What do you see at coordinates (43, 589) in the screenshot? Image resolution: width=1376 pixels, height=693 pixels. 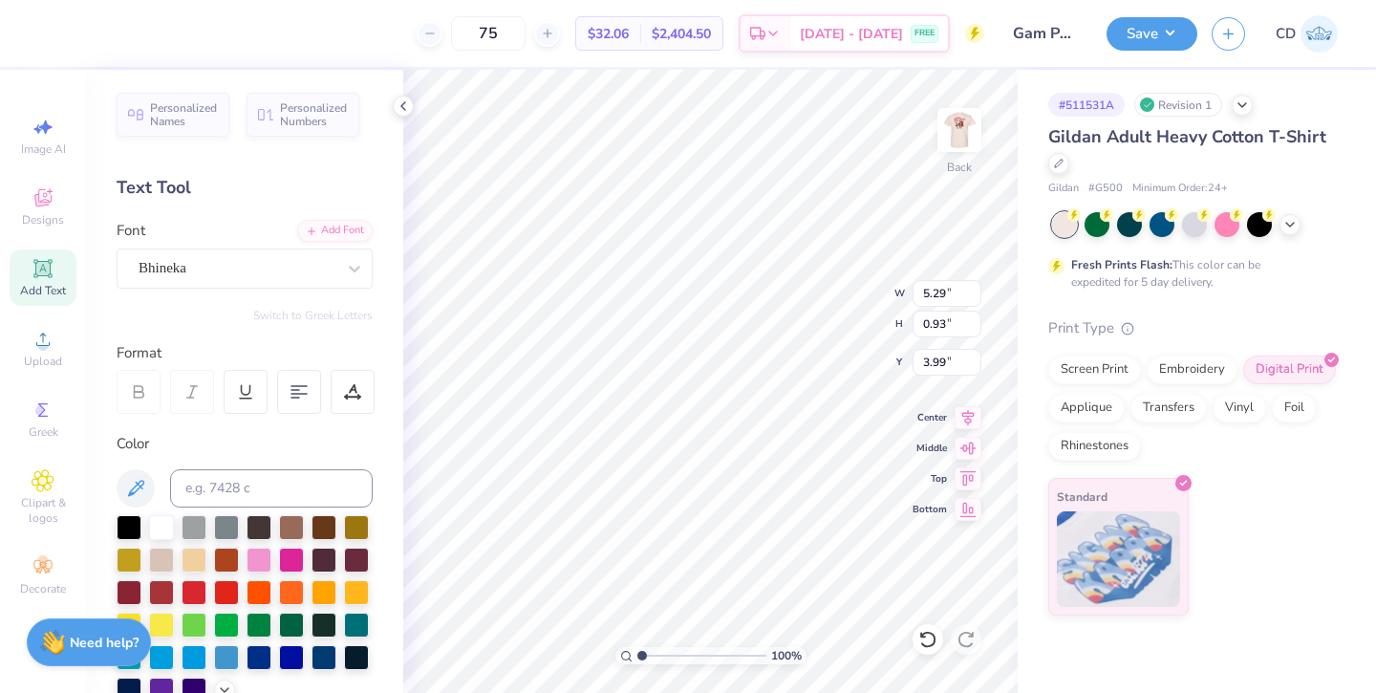 I see `span: Decorate` at bounding box center [43, 589].